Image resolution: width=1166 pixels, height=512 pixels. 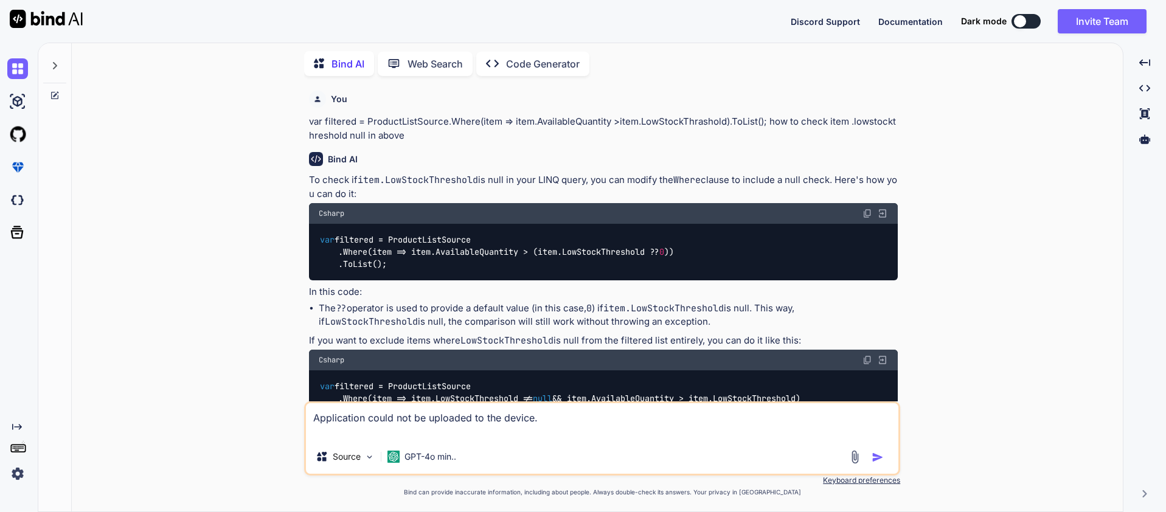 What do you see at coordinates (559, 399) in the screenshot?
I see `code: filtered = ProductListSource .Where(item => item.LowStockThreshold != && item.AvailableQuantity >...` at bounding box center [559, 399].